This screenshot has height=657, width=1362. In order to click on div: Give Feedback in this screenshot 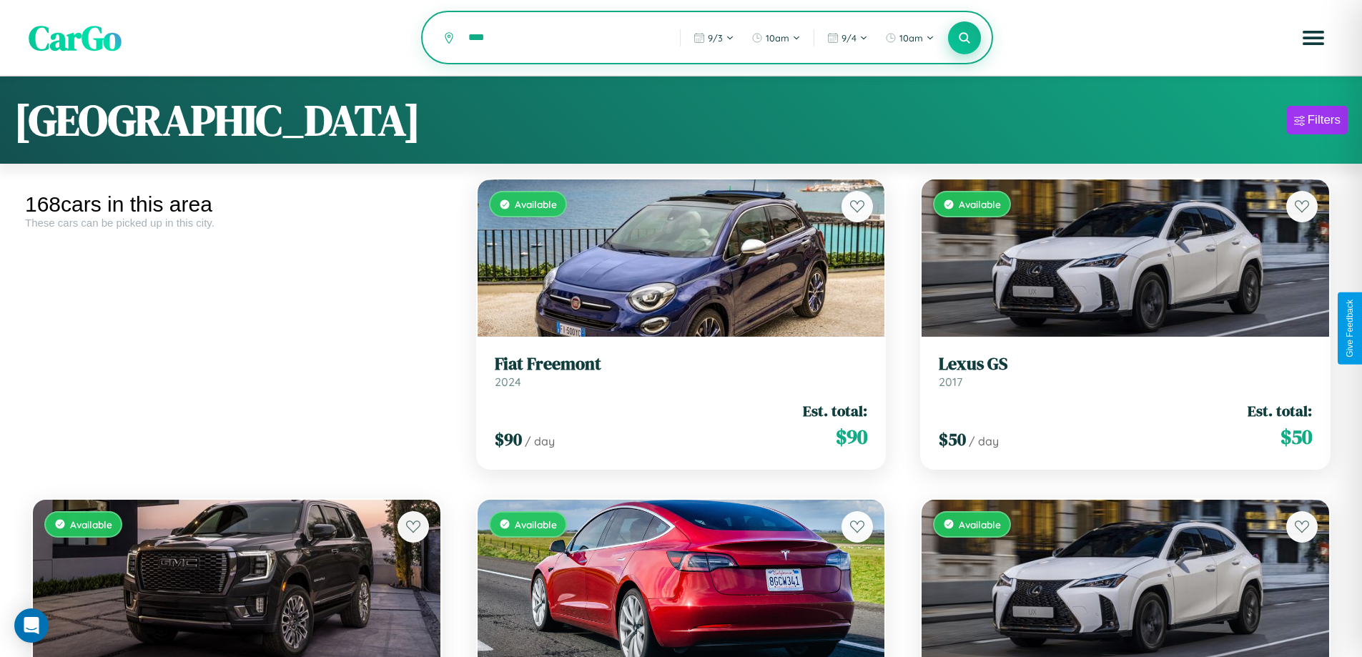, I will do `click(1349, 328)`.